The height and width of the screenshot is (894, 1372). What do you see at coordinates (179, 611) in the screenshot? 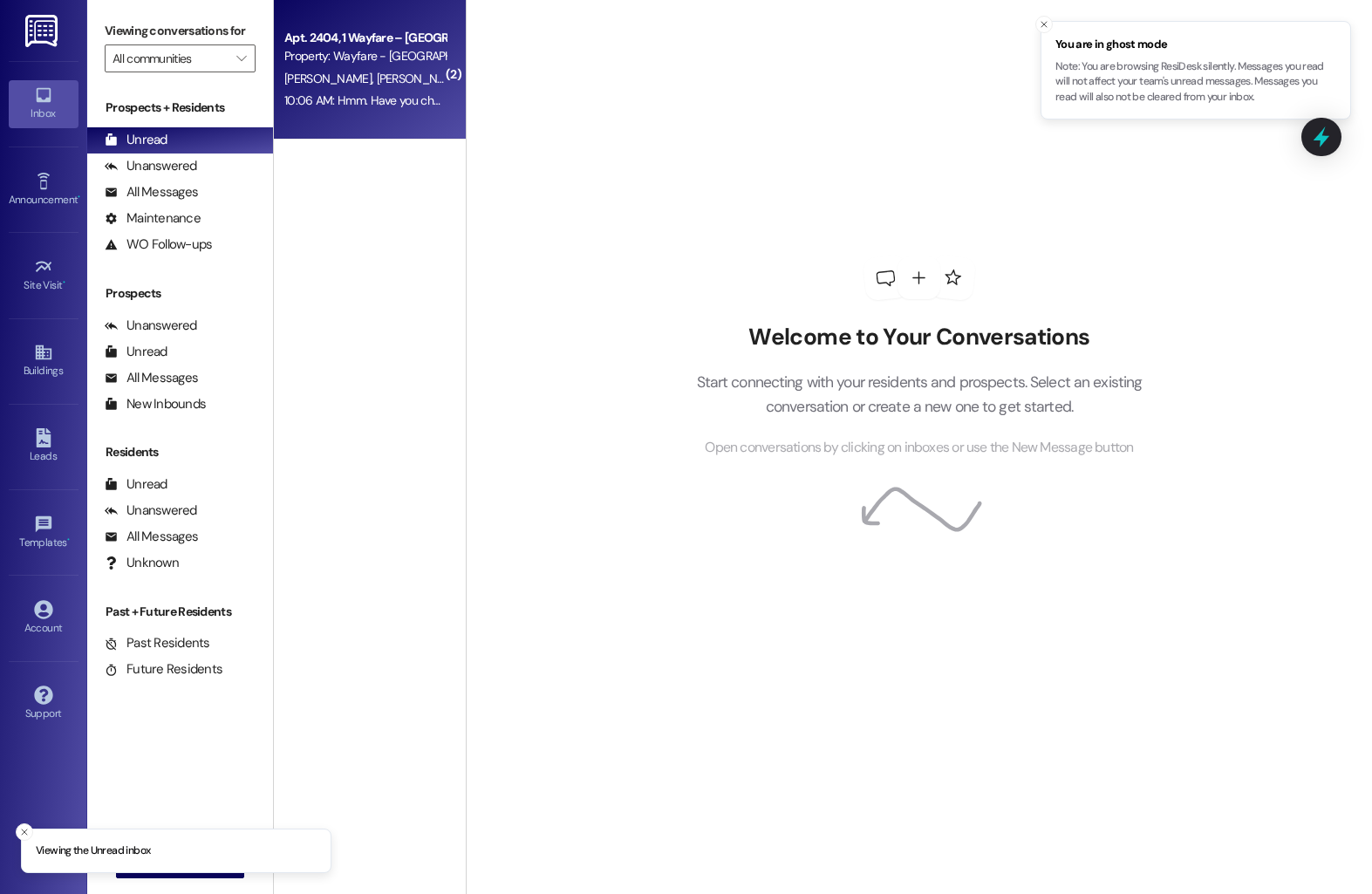
I see `div: Past + Future Residents` at bounding box center [179, 611].